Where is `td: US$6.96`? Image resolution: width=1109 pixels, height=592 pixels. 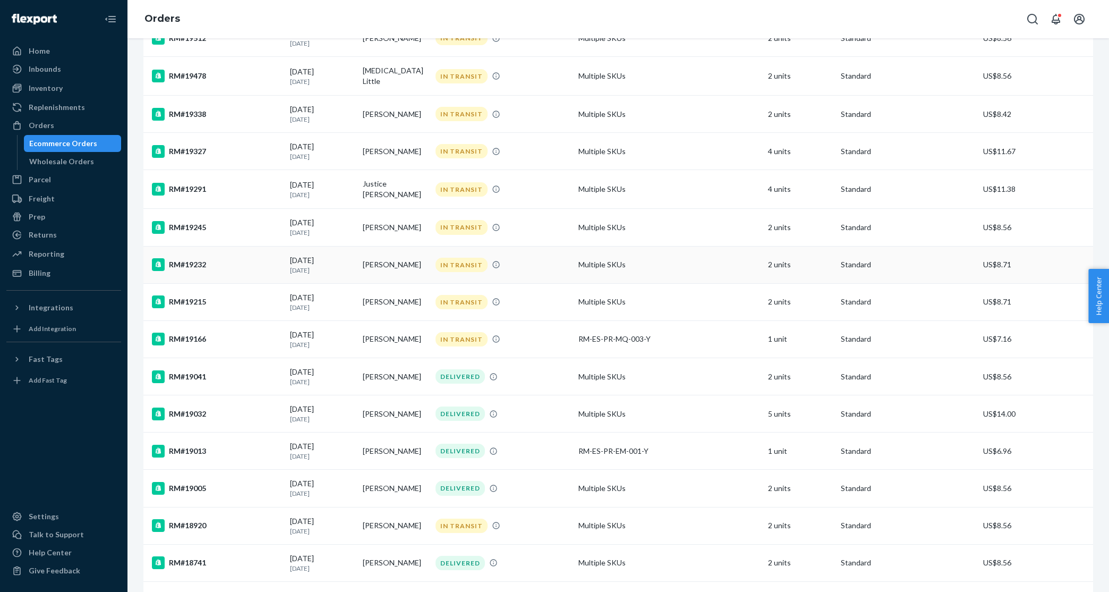
td: US$6.96 is located at coordinates (1036, 451).